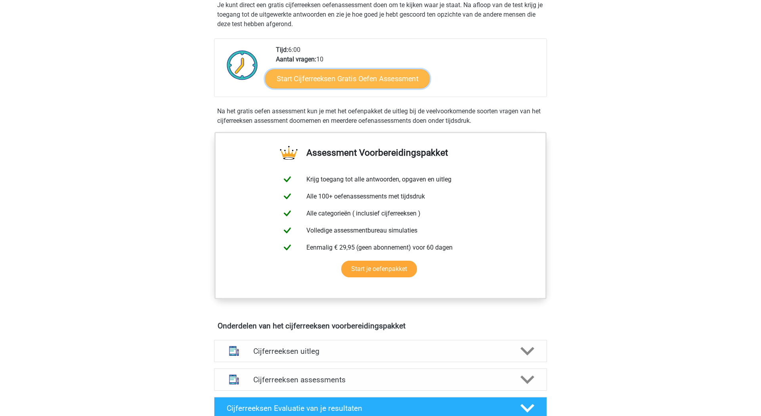 The height and width of the screenshot is (416, 761). Describe the element at coordinates (379, 269) in the screenshot. I see `a: Start je oefenpakket` at that location.